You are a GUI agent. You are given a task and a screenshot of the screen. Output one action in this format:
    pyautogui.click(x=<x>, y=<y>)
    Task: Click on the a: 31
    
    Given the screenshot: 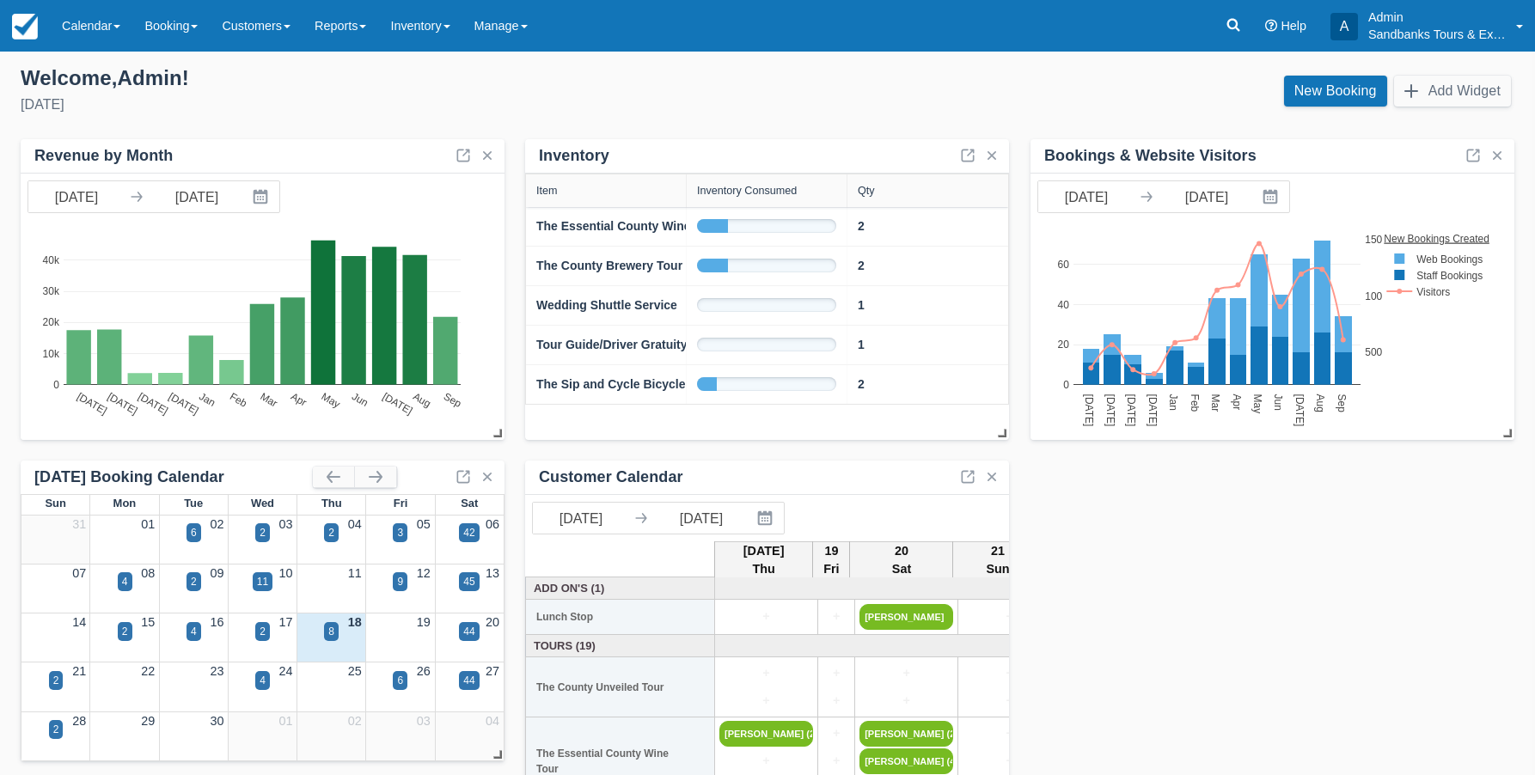 What is the action you would take?
    pyautogui.click(x=79, y=524)
    